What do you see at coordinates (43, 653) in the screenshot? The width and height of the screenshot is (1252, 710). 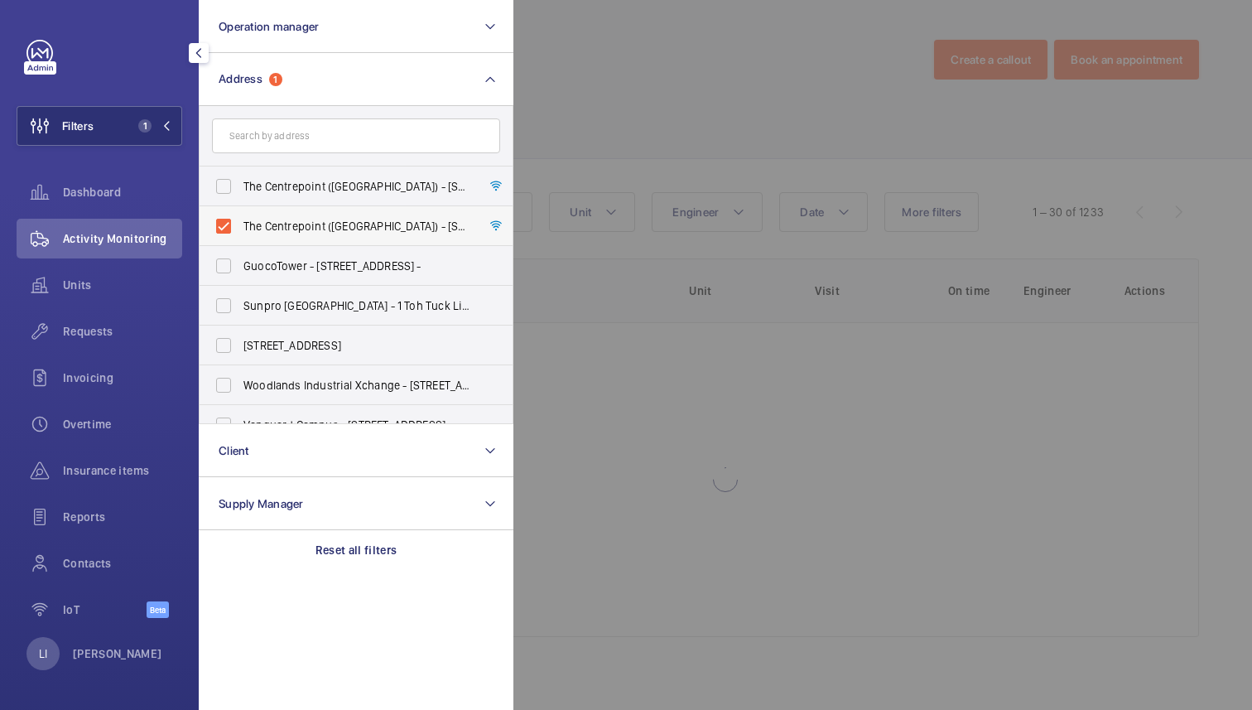 I see `p: LI` at bounding box center [43, 653].